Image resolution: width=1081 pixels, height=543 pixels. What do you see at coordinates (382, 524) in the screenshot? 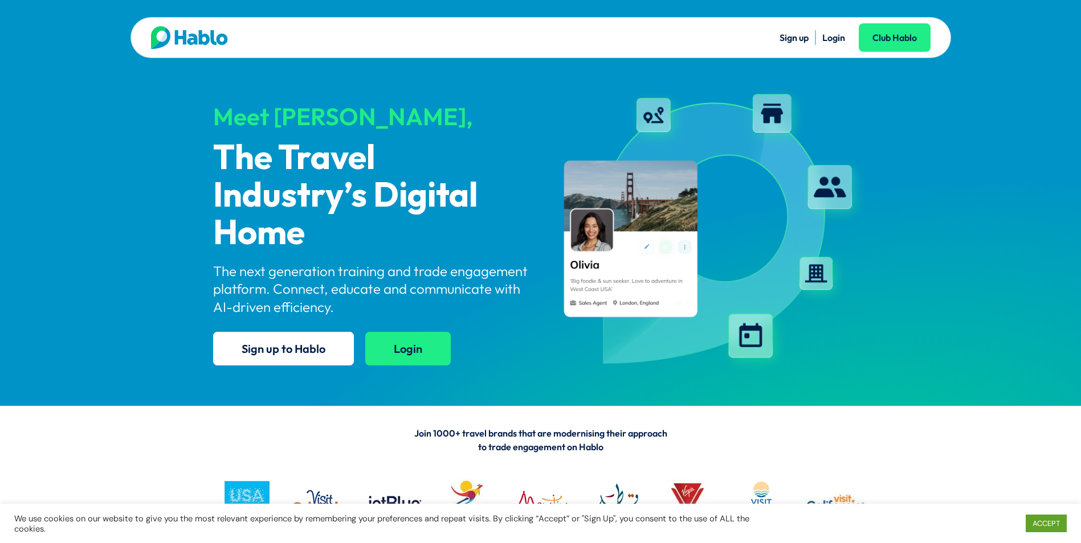
I see `div: We use cookies on our website to give you the most relevant experience by remembering your prefer...` at bounding box center [382, 524].